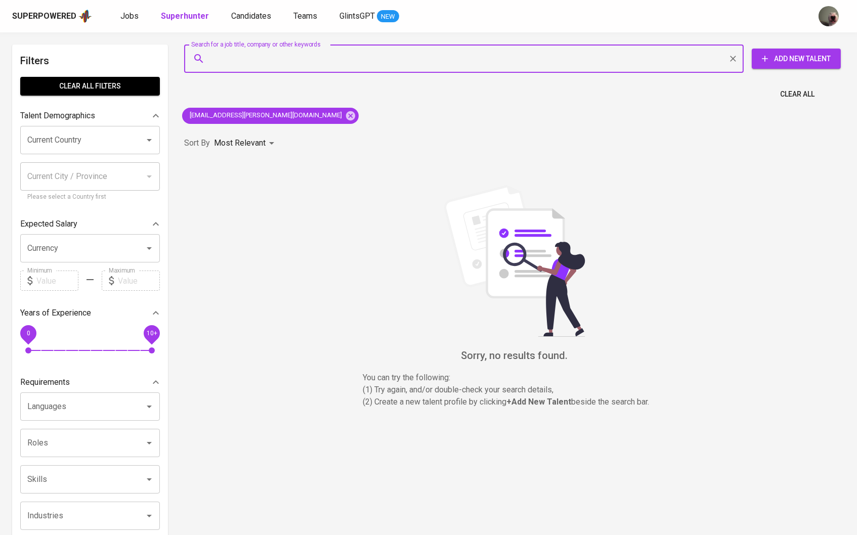 Image resolution: width=857 pixels, height=535 pixels. Describe the element at coordinates (130, 16) in the screenshot. I see `a: Jobs` at that location.